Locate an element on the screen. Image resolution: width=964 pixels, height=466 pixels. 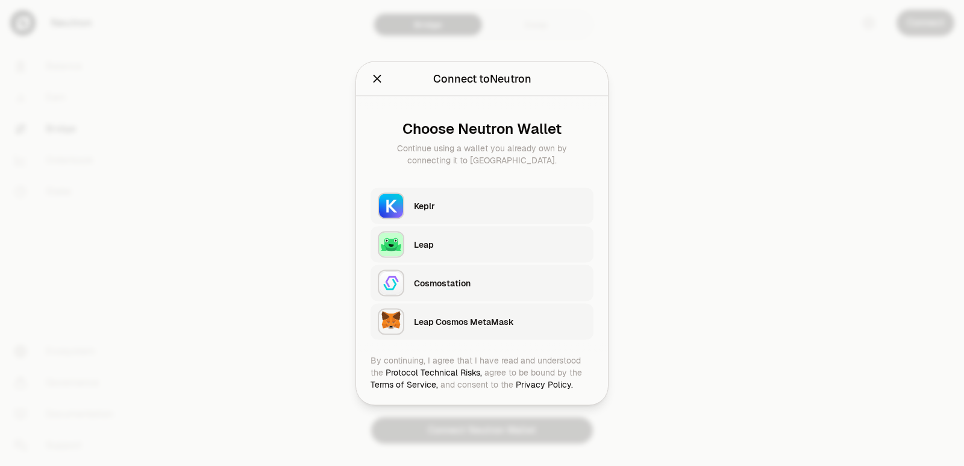
img: Cosmostation is located at coordinates (391, 283).